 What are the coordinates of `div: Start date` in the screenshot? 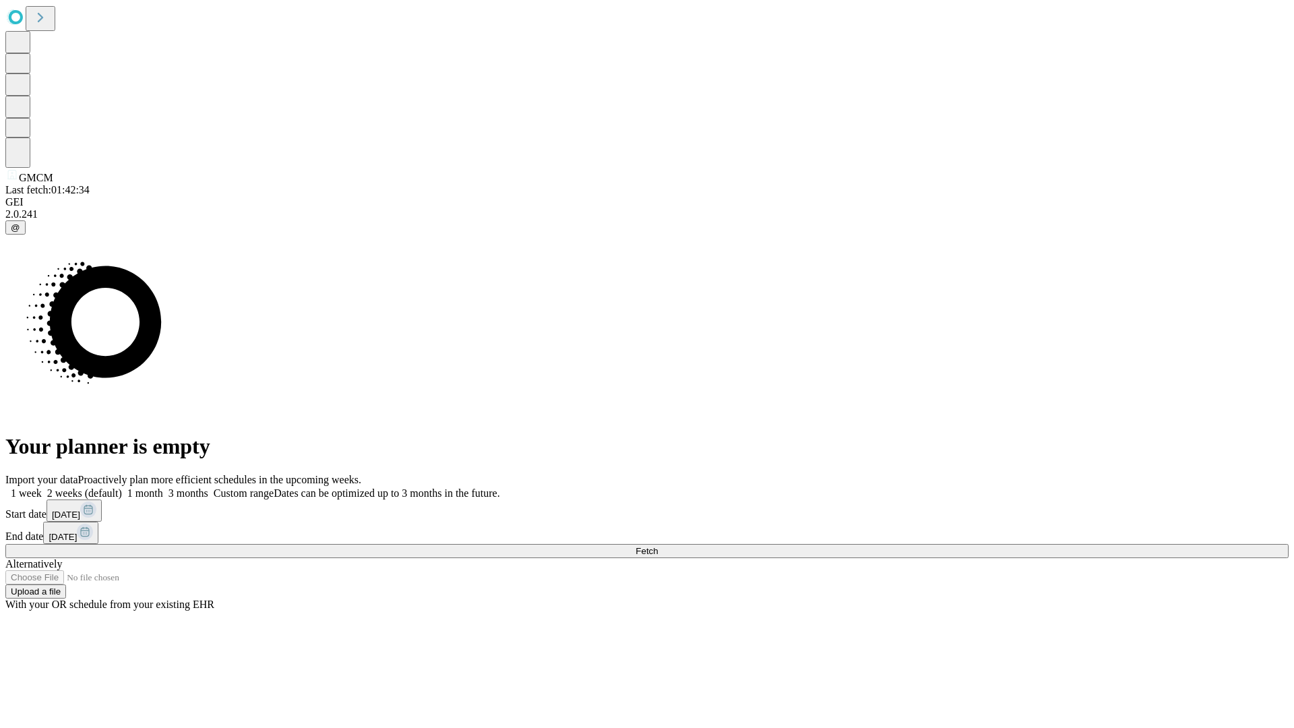 It's located at (647, 510).